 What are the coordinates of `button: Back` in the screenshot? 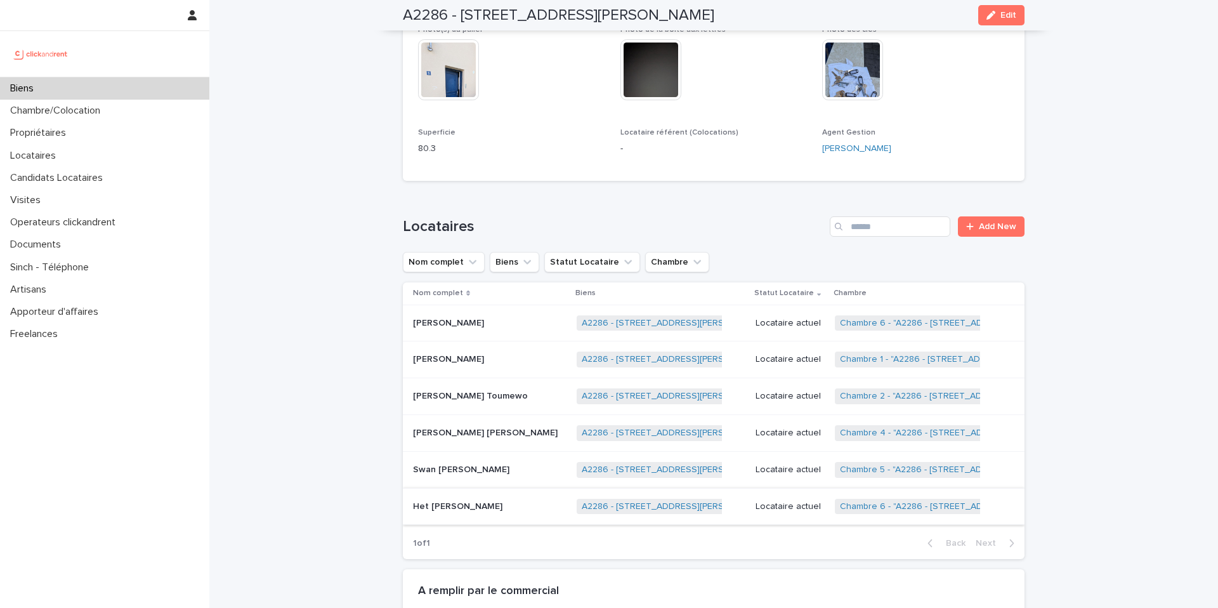 It's located at (944, 543).